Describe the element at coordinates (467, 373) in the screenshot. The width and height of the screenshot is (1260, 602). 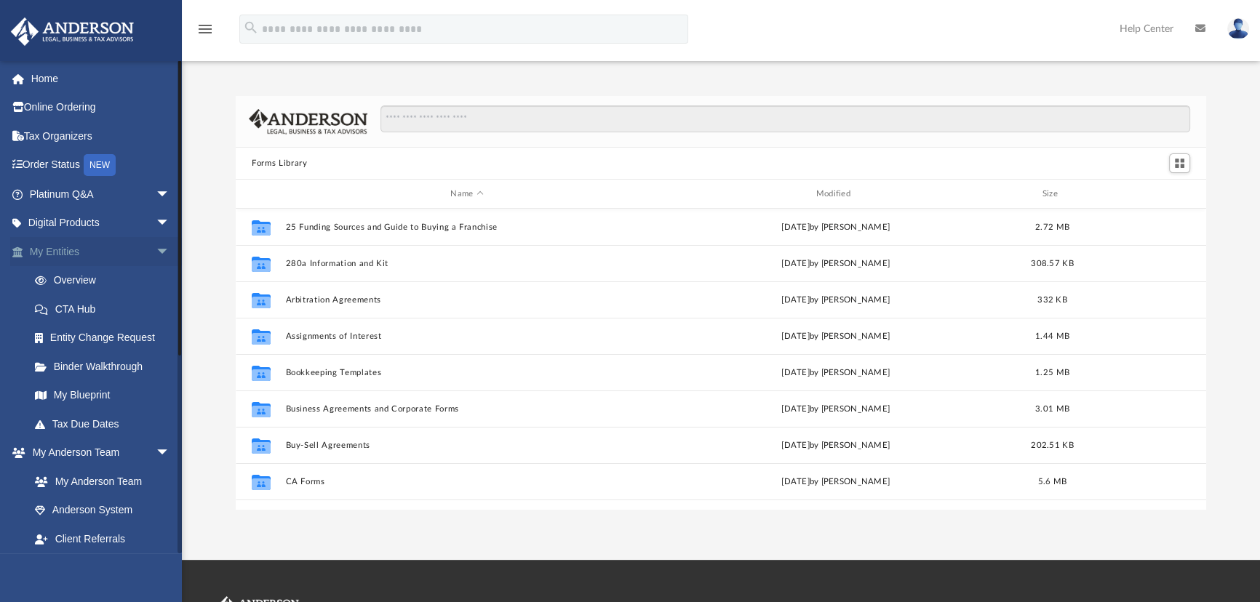
I see `button: Bookkeeping Templates` at that location.